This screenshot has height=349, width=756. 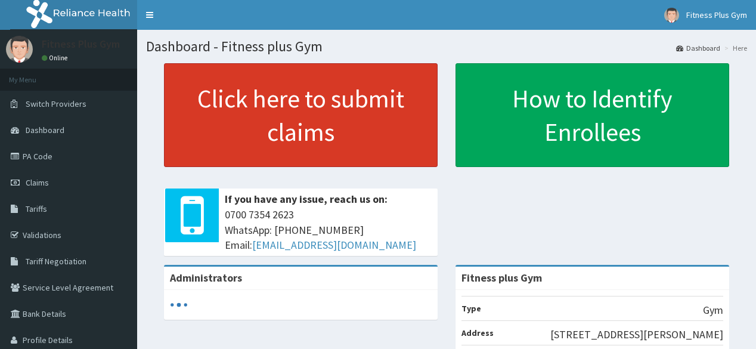 What do you see at coordinates (56, 261) in the screenshot?
I see `span: Tariff Negotiation` at bounding box center [56, 261].